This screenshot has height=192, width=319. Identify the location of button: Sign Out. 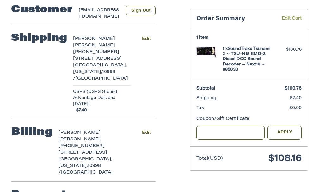
(141, 10).